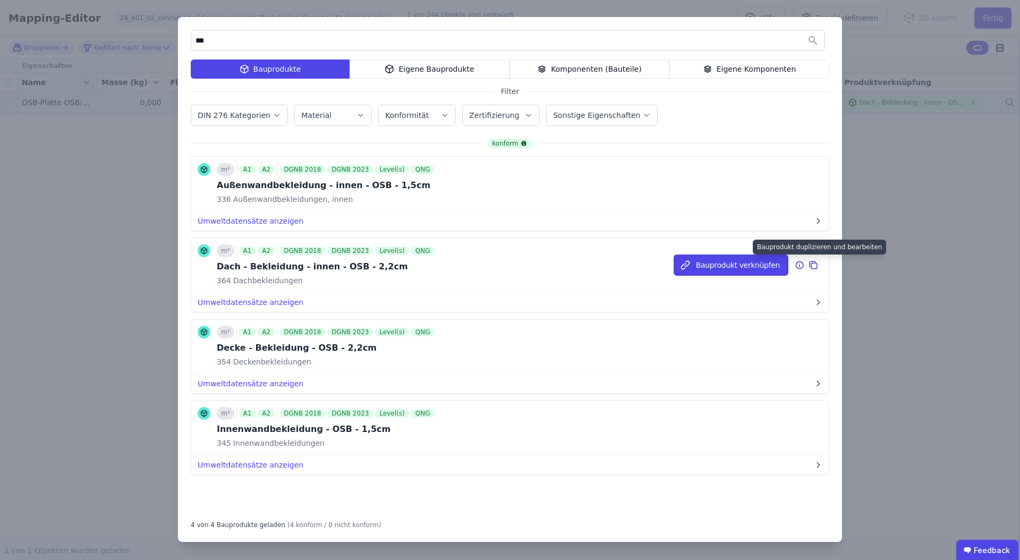 The width and height of the screenshot is (1020, 560). Describe the element at coordinates (429, 69) in the screenshot. I see `div: Eigene Bauprodukte` at that location.